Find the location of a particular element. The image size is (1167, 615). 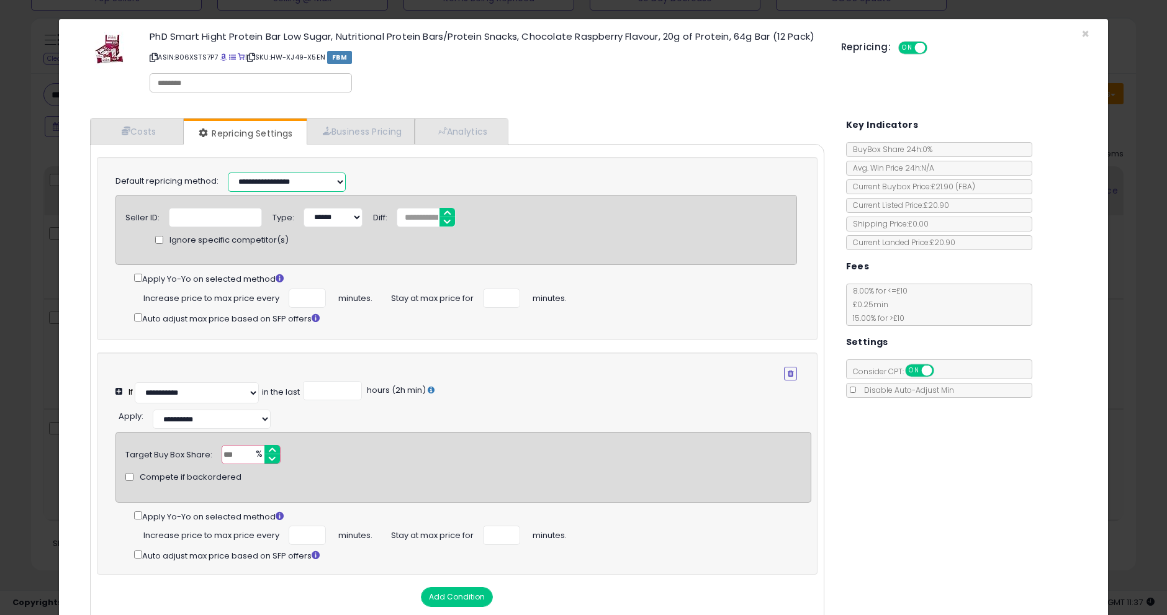

span: Compete if backordered is located at coordinates (191, 477).